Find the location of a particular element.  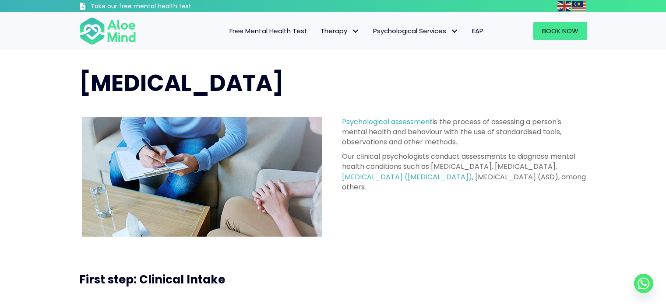

a: Whatsapp is located at coordinates (644, 284).